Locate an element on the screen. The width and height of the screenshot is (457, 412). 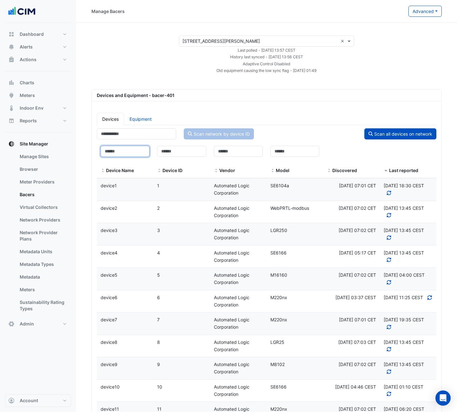
a: Network Providers is located at coordinates (43, 220).